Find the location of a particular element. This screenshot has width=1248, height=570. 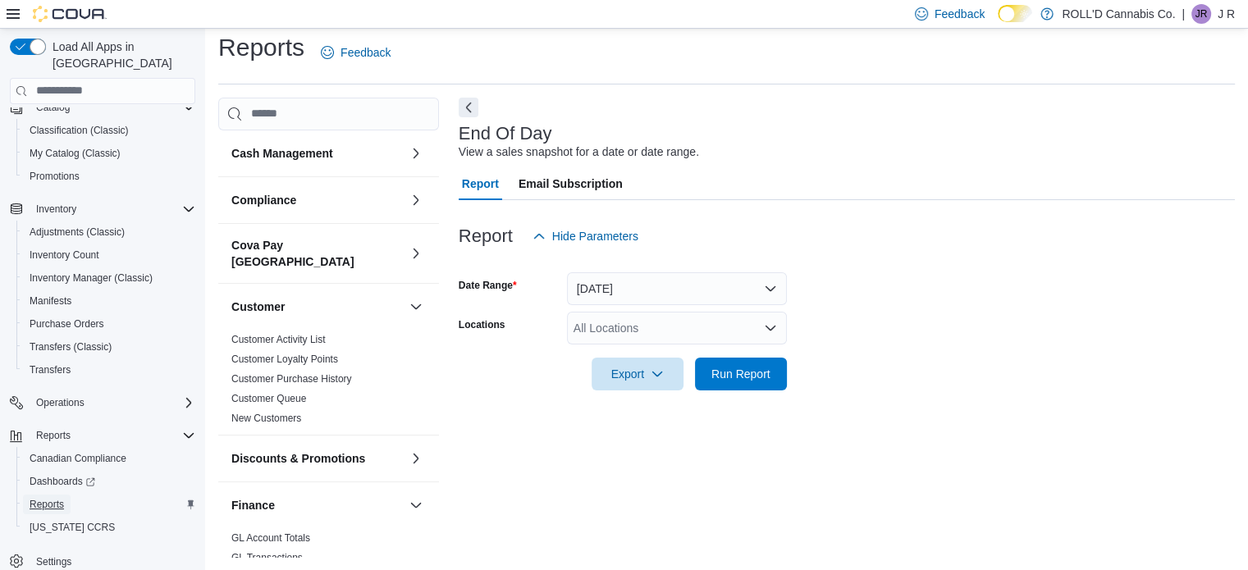

a: Customer Activity List is located at coordinates (278, 340).